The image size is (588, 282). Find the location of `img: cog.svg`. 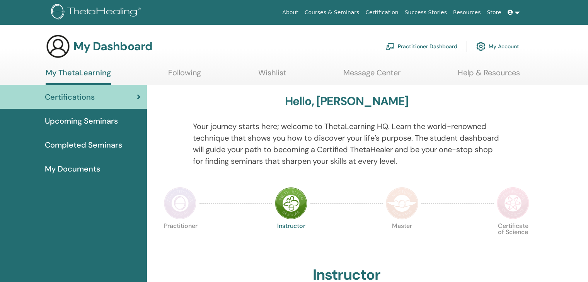

img: cog.svg is located at coordinates (481, 46).